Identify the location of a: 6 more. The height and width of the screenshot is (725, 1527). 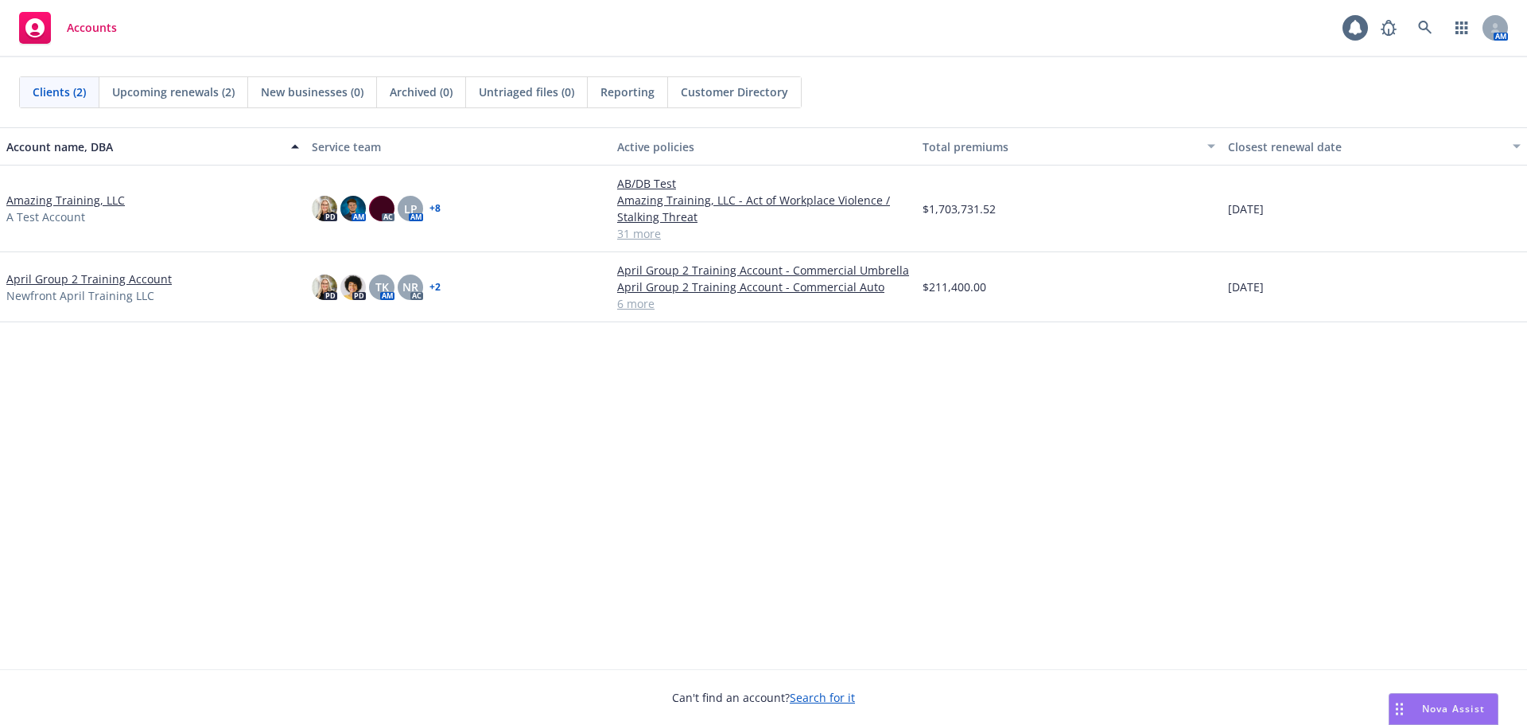
(764, 303).